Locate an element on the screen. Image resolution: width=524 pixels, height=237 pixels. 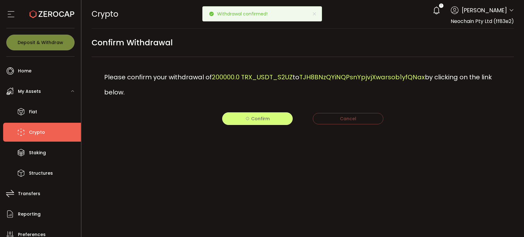
span: TJH8BNzQYiNQPsnYpjvjXwarsob1yfQNax is located at coordinates (362, 77).